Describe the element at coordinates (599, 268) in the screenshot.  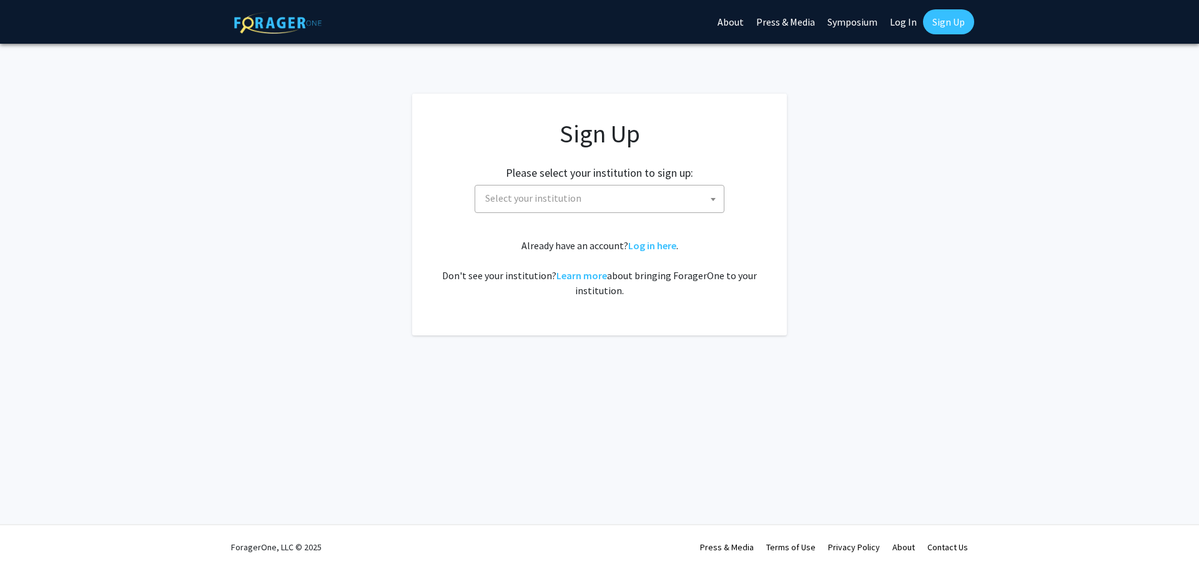
I see `div: Already have an account? . Don't see your institution? about bringing ForagerOne to your institut...` at that location.